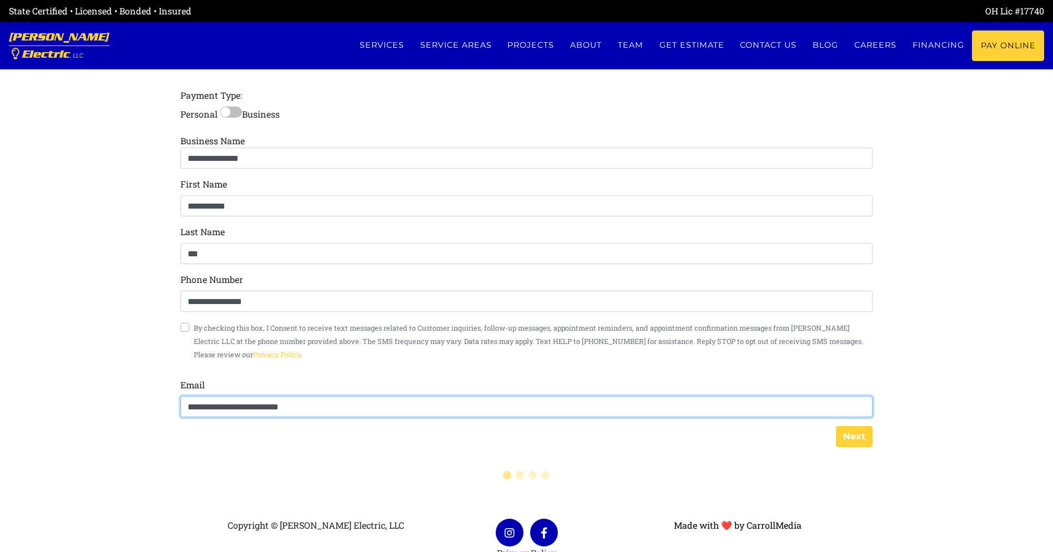 The width and height of the screenshot is (1053, 552). Describe the element at coordinates (692, 45) in the screenshot. I see `a: Get estimate` at that location.